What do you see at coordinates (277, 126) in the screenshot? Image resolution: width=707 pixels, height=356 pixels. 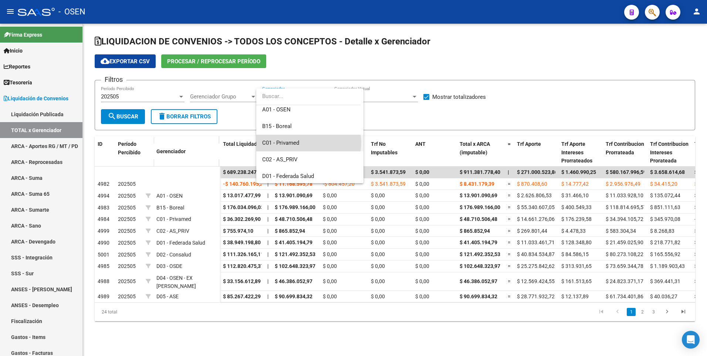 I see `span: B15 - Boreal` at bounding box center [277, 126].